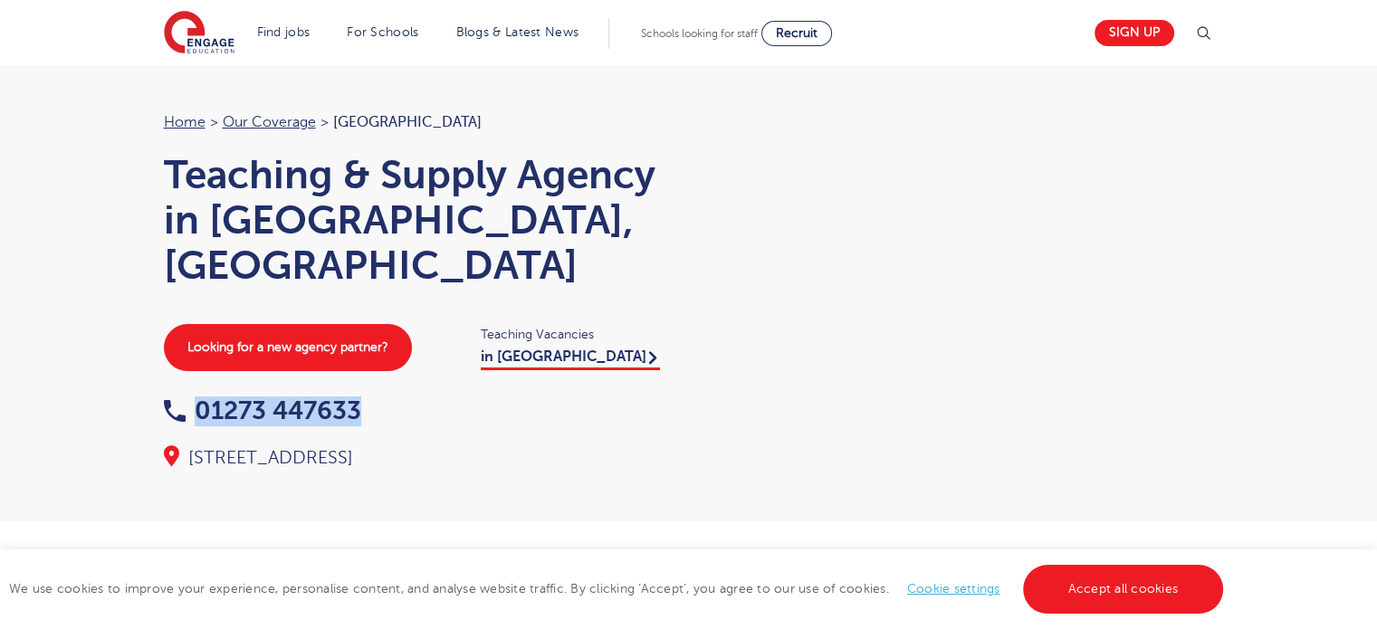 Image resolution: width=1377 pixels, height=629 pixels. Describe the element at coordinates (185, 122) in the screenshot. I see `a: Home` at that location.